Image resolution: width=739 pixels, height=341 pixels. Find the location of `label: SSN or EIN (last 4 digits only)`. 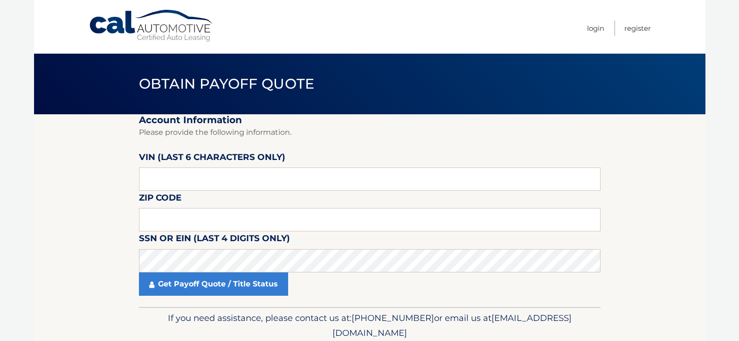

label: SSN or EIN (last 4 digits only) is located at coordinates (214, 240).